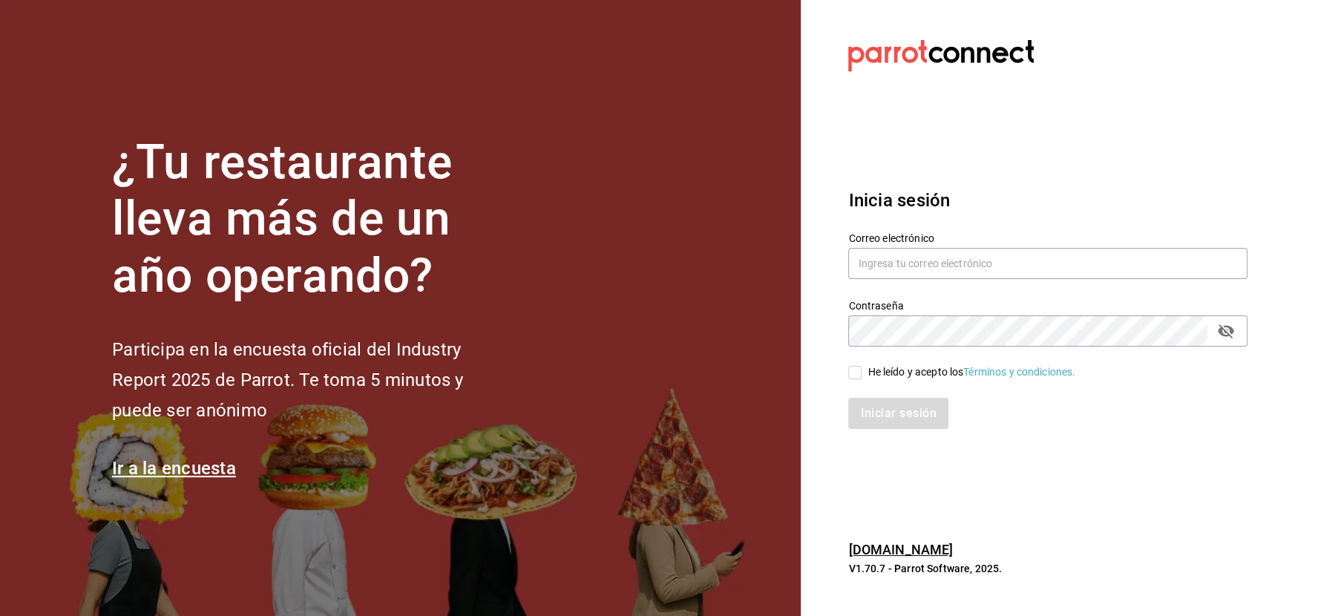 The image size is (1335, 616). What do you see at coordinates (1048, 263) in the screenshot?
I see `input: Ingresa tu correo electrónico` at bounding box center [1048, 263].